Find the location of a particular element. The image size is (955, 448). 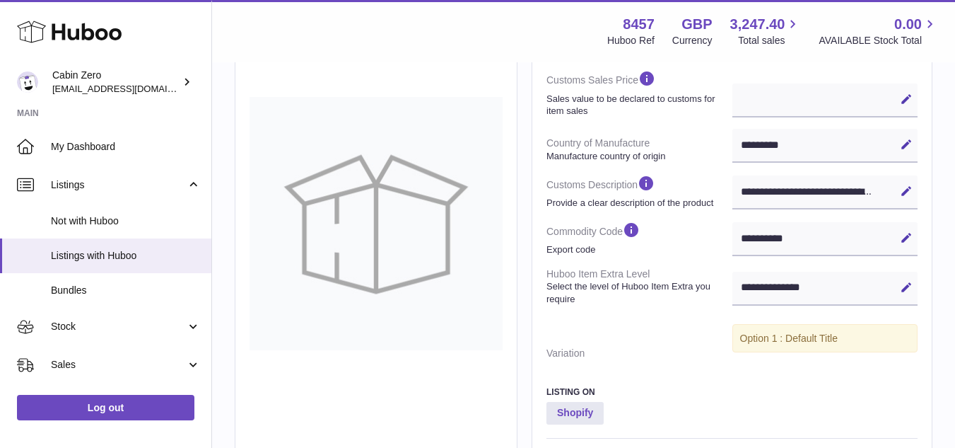

a: 3,247.40 Total sales is located at coordinates (766, 31).